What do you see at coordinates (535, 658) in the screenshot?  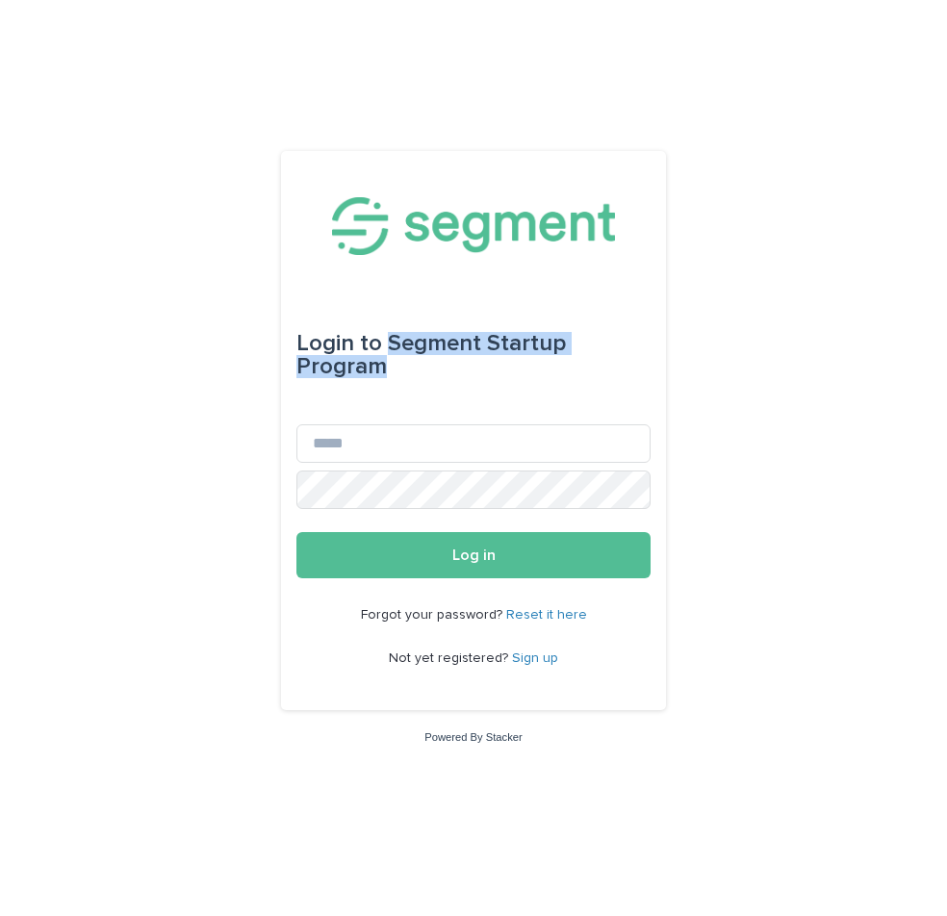 I see `a: Sign up` at bounding box center [535, 658].